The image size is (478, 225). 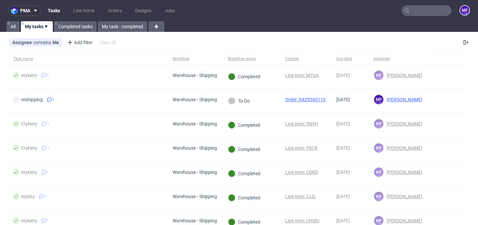 I want to click on a: Order: R429360110, so click(x=306, y=100).